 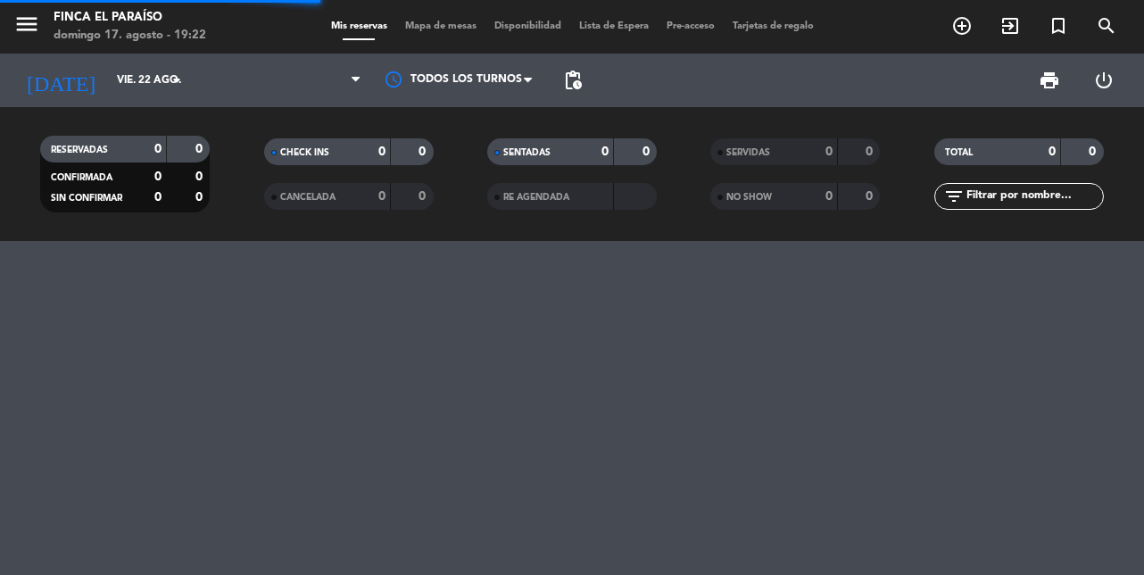 What do you see at coordinates (1058, 26) in the screenshot?
I see `i: turned_in_not` at bounding box center [1058, 26].